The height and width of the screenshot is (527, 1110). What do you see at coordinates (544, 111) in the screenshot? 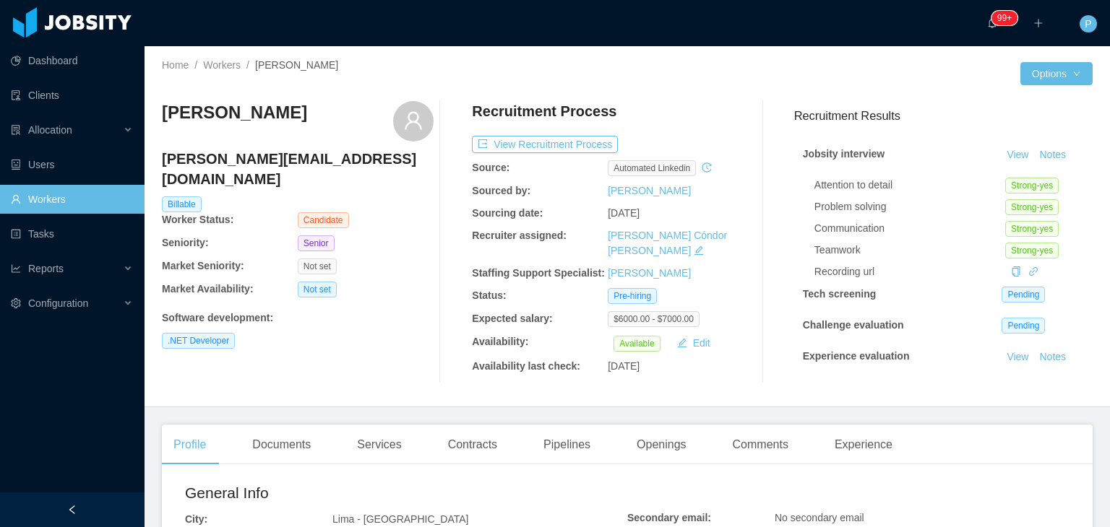
I see `h4: Recruitment Process` at bounding box center [544, 111].